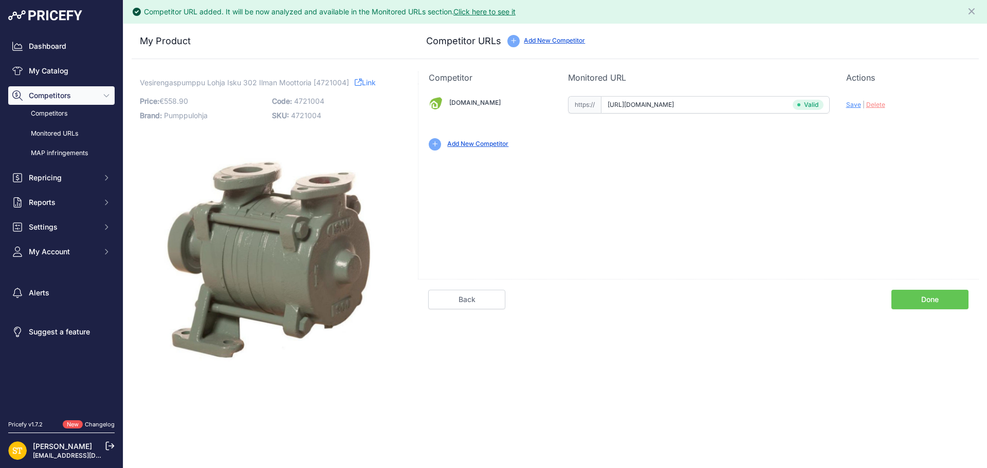 The width and height of the screenshot is (987, 468). What do you see at coordinates (584, 105) in the screenshot?
I see `span: https://` at bounding box center [584, 105].